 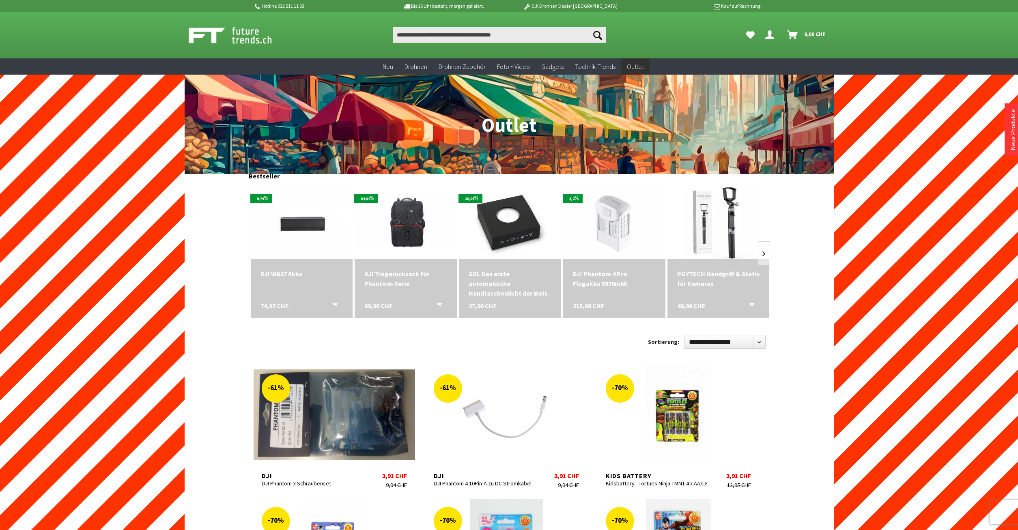 What do you see at coordinates (302, 223) in the screenshot?
I see `img: DJI WB37 Akku` at bounding box center [302, 223].